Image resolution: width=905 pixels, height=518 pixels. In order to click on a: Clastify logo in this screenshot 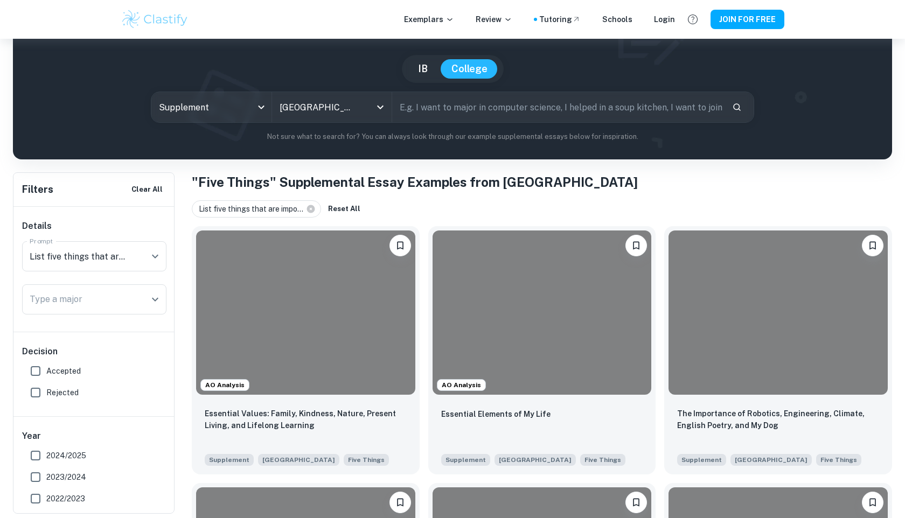, I will do `click(155, 19)`.